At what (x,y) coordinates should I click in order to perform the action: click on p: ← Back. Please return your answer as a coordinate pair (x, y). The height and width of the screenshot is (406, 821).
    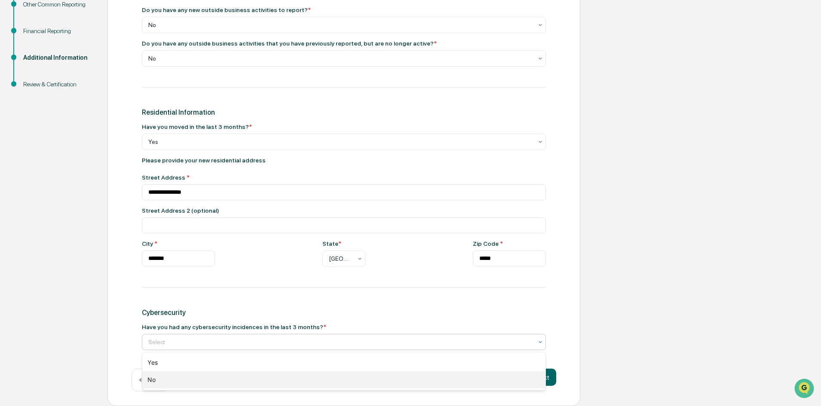
    Looking at the image, I should click on (150, 380).